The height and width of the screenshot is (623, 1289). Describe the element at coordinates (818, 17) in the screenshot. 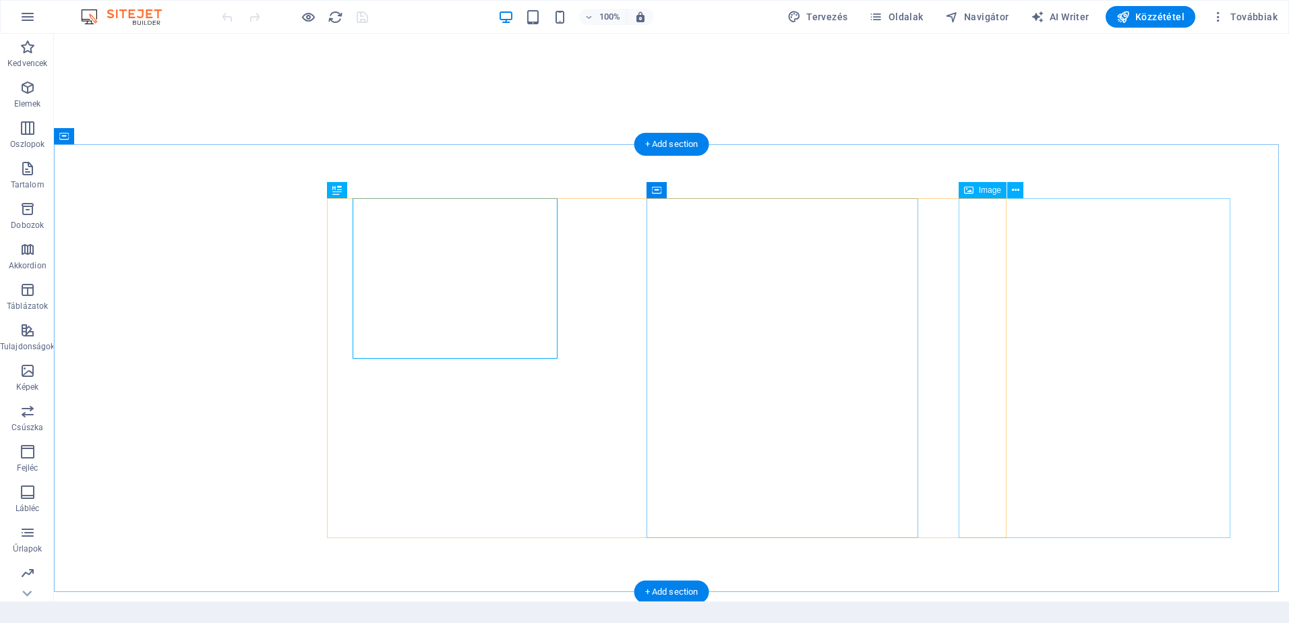

I see `div: Tervezés (Ctrl+Alt+Y)` at that location.